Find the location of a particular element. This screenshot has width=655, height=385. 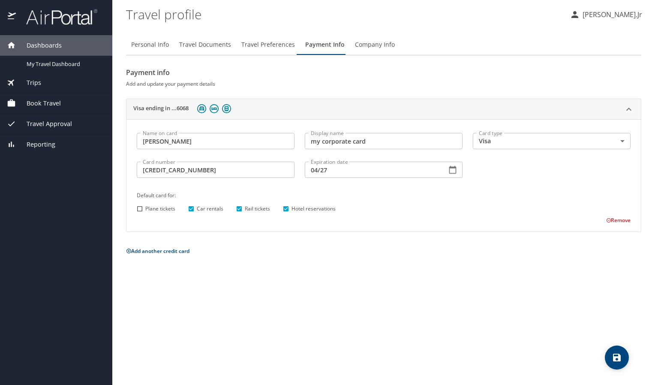

button: Remove is located at coordinates (618, 220).